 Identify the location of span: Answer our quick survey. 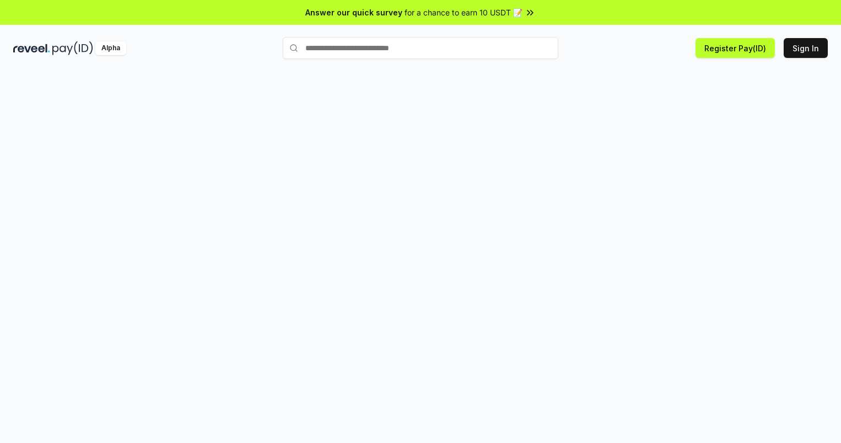
(354, 12).